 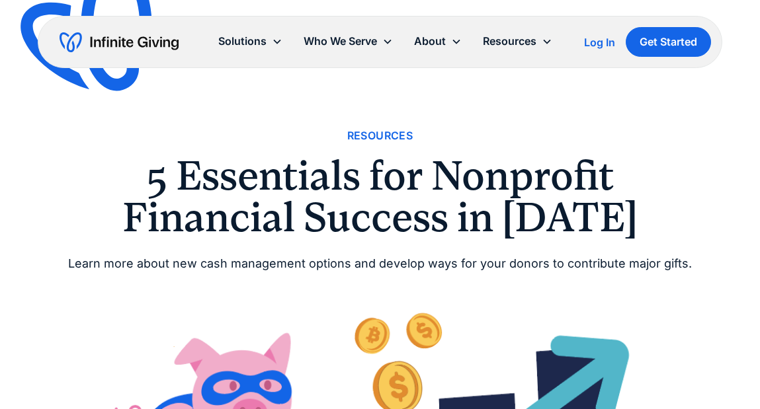 I want to click on a: Get Started, so click(x=668, y=42).